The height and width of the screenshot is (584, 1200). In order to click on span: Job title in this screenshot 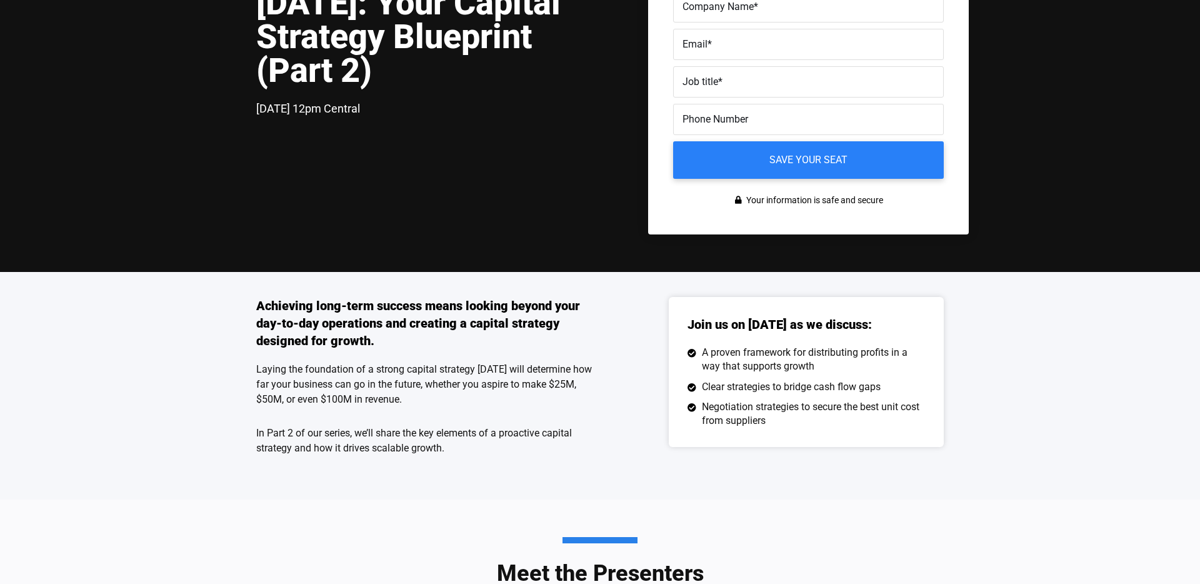, I will do `click(700, 81)`.